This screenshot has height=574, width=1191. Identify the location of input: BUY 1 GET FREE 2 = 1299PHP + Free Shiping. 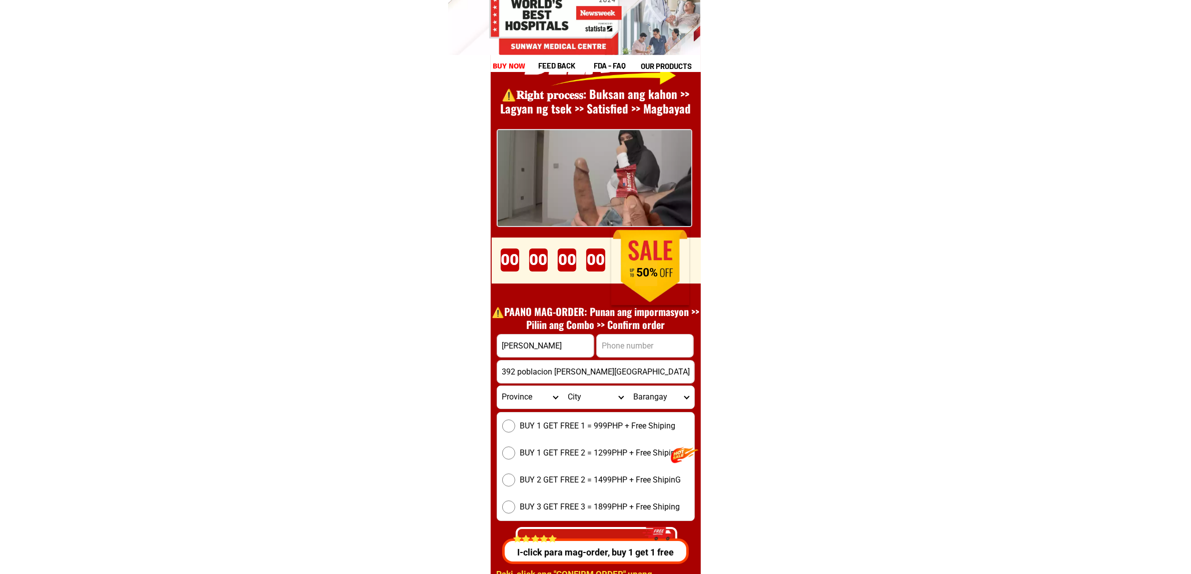
(509, 453).